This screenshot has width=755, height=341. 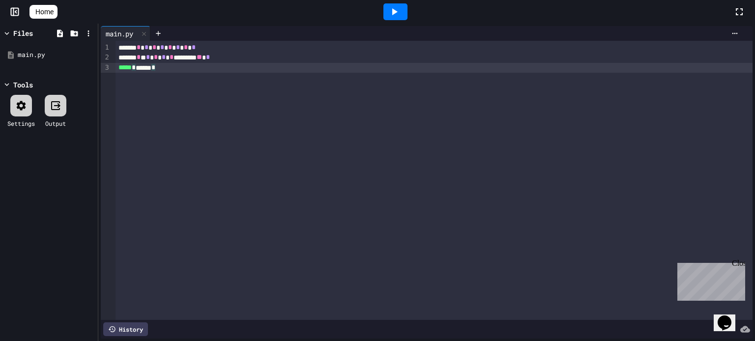 I want to click on span: Home, so click(x=44, y=12).